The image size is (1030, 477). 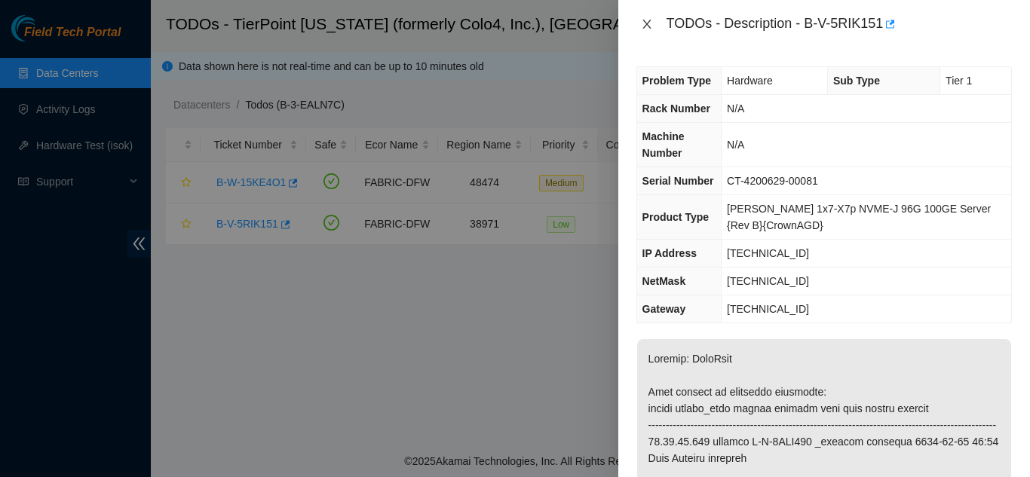 I want to click on span: CT-4200629-00081, so click(x=772, y=181).